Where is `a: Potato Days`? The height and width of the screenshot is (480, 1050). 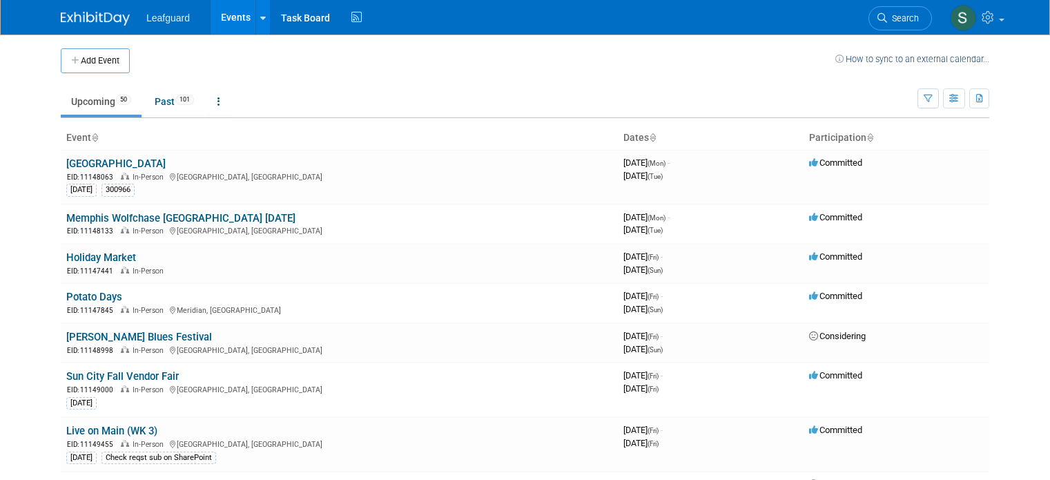
a: Potato Days is located at coordinates (94, 297).